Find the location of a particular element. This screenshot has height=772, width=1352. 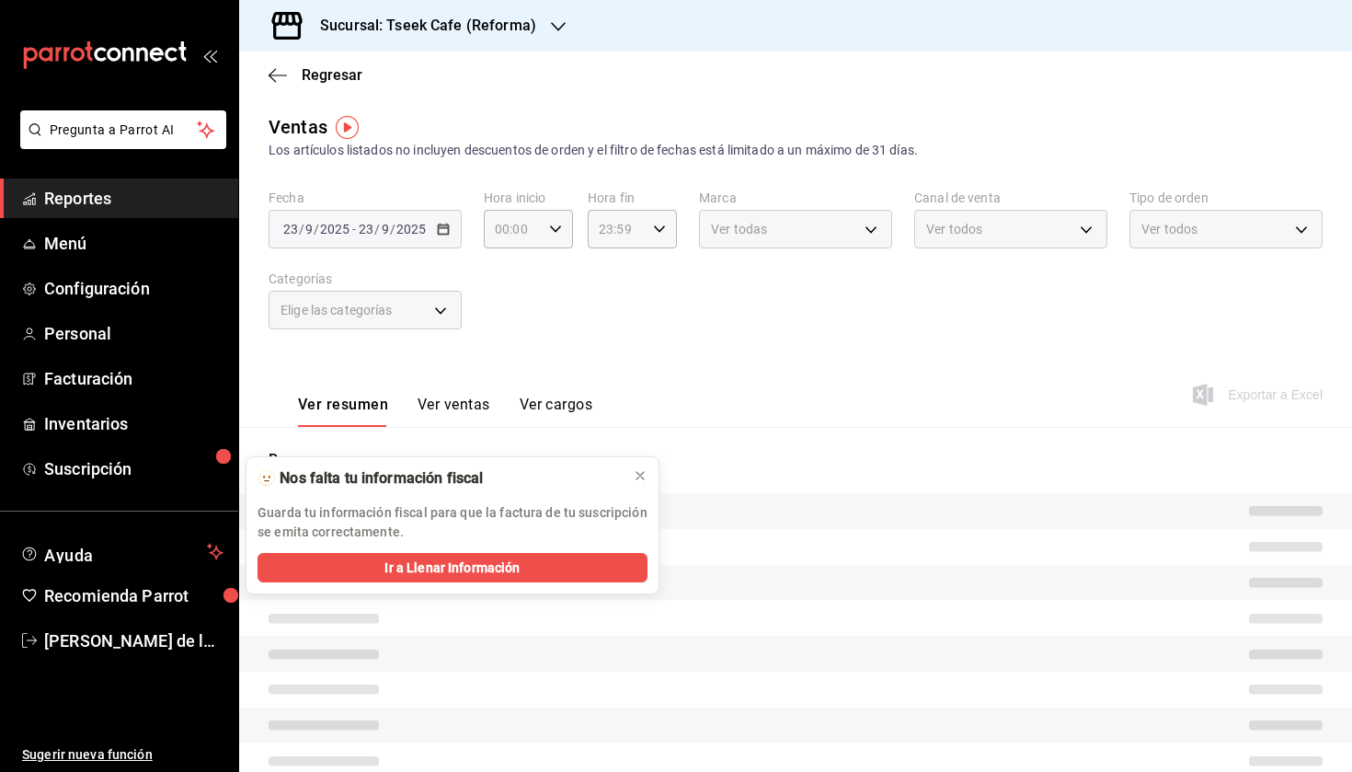

label: Canal de venta is located at coordinates (1011, 198).